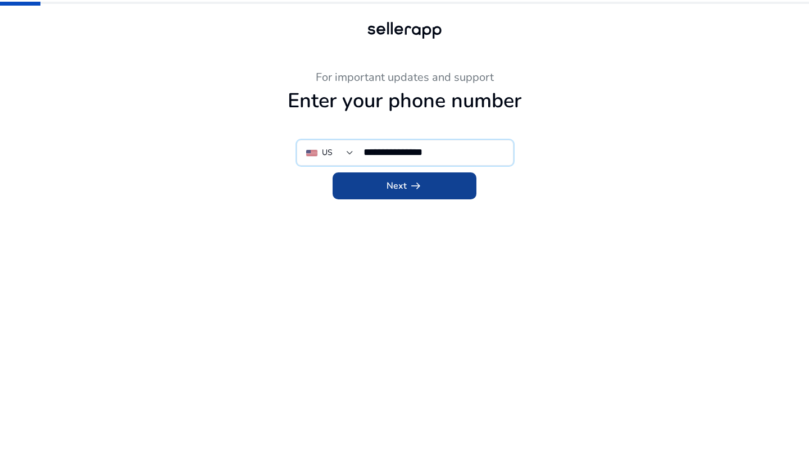  I want to click on div: US, so click(327, 153).